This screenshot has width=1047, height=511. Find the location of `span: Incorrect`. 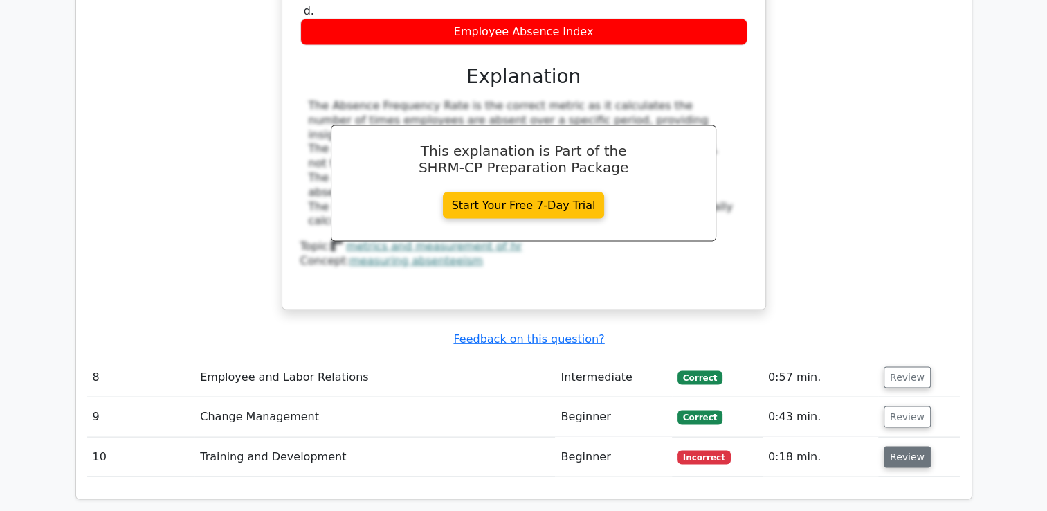

span: Incorrect is located at coordinates (704, 457).